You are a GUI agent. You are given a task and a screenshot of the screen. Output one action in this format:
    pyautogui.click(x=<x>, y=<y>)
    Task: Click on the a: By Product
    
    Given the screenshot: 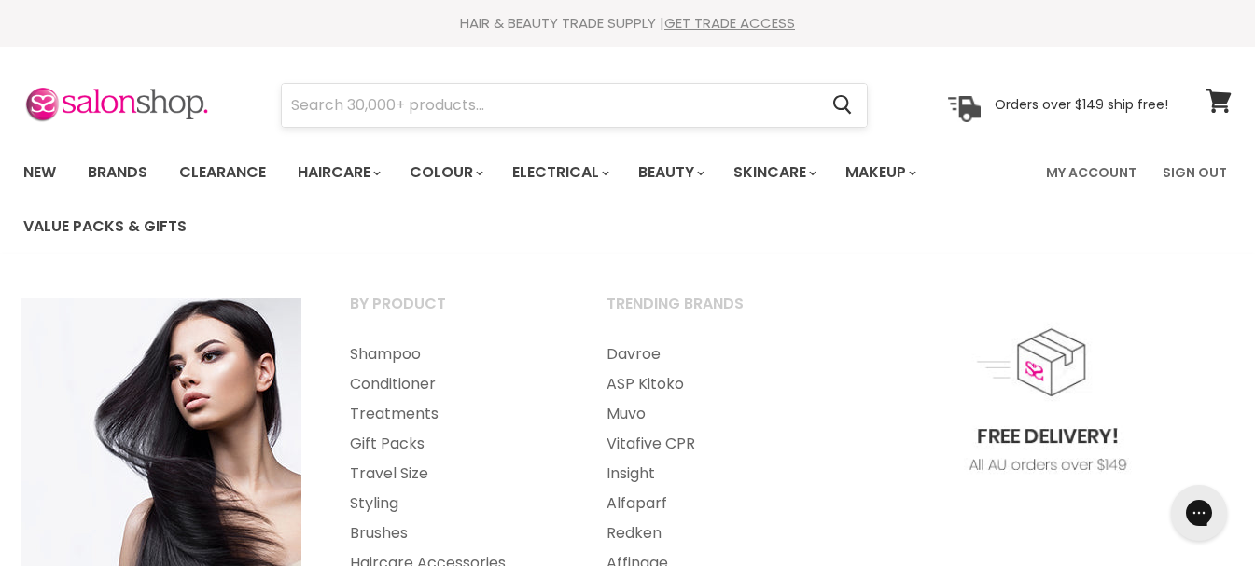 What is the action you would take?
    pyautogui.click(x=453, y=313)
    